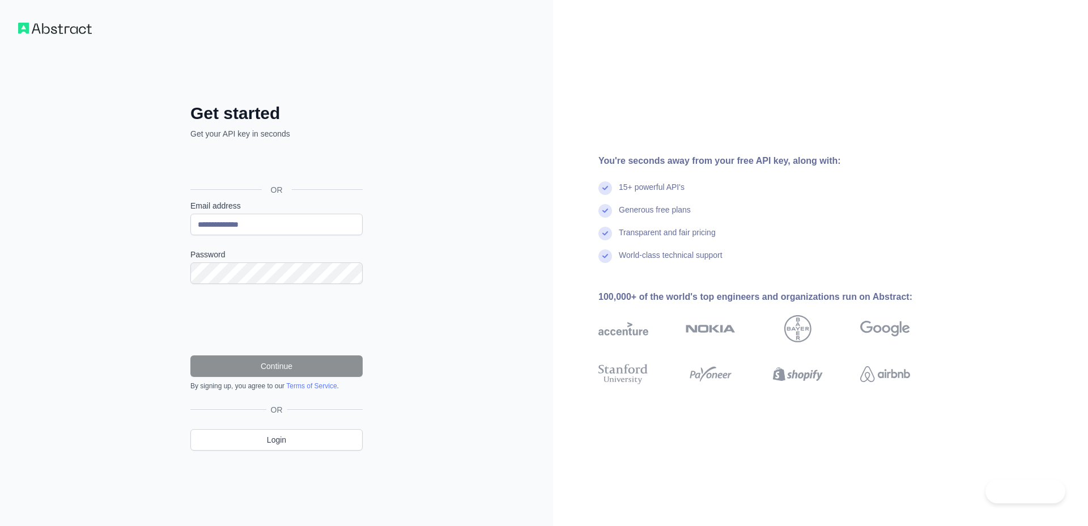 The height and width of the screenshot is (526, 1088). What do you see at coordinates (652, 193) in the screenshot?
I see `div: 15+ powerful API's` at bounding box center [652, 193].